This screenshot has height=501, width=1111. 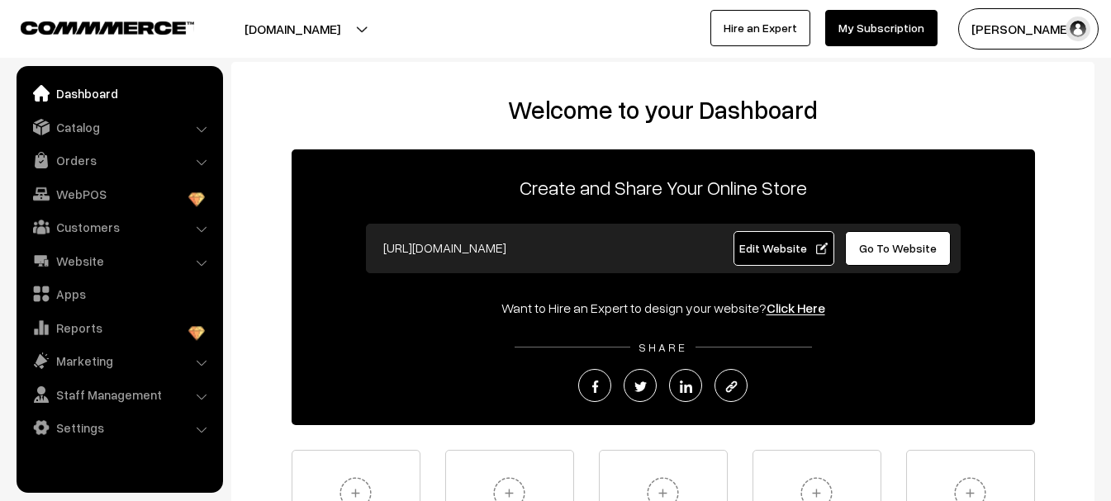 I want to click on a: Reports, so click(x=119, y=328).